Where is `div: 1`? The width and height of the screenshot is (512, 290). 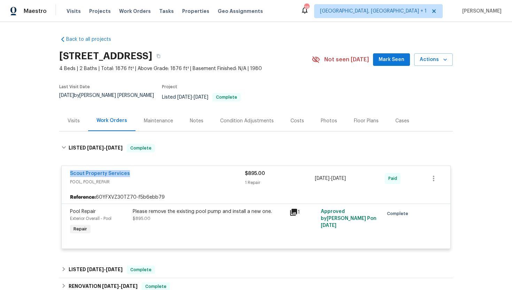 div: 1 is located at coordinates (303, 212).